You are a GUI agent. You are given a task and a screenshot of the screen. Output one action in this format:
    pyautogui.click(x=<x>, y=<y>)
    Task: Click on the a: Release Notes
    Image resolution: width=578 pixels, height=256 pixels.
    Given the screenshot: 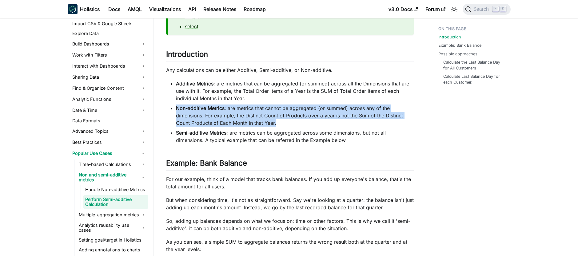 What is the action you would take?
    pyautogui.click(x=220, y=9)
    